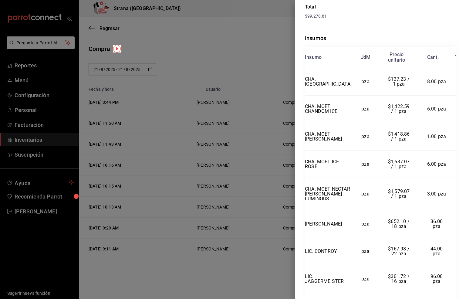 The height and width of the screenshot is (299, 466). I want to click on span: $1,422.59 / 1 pza, so click(399, 109).